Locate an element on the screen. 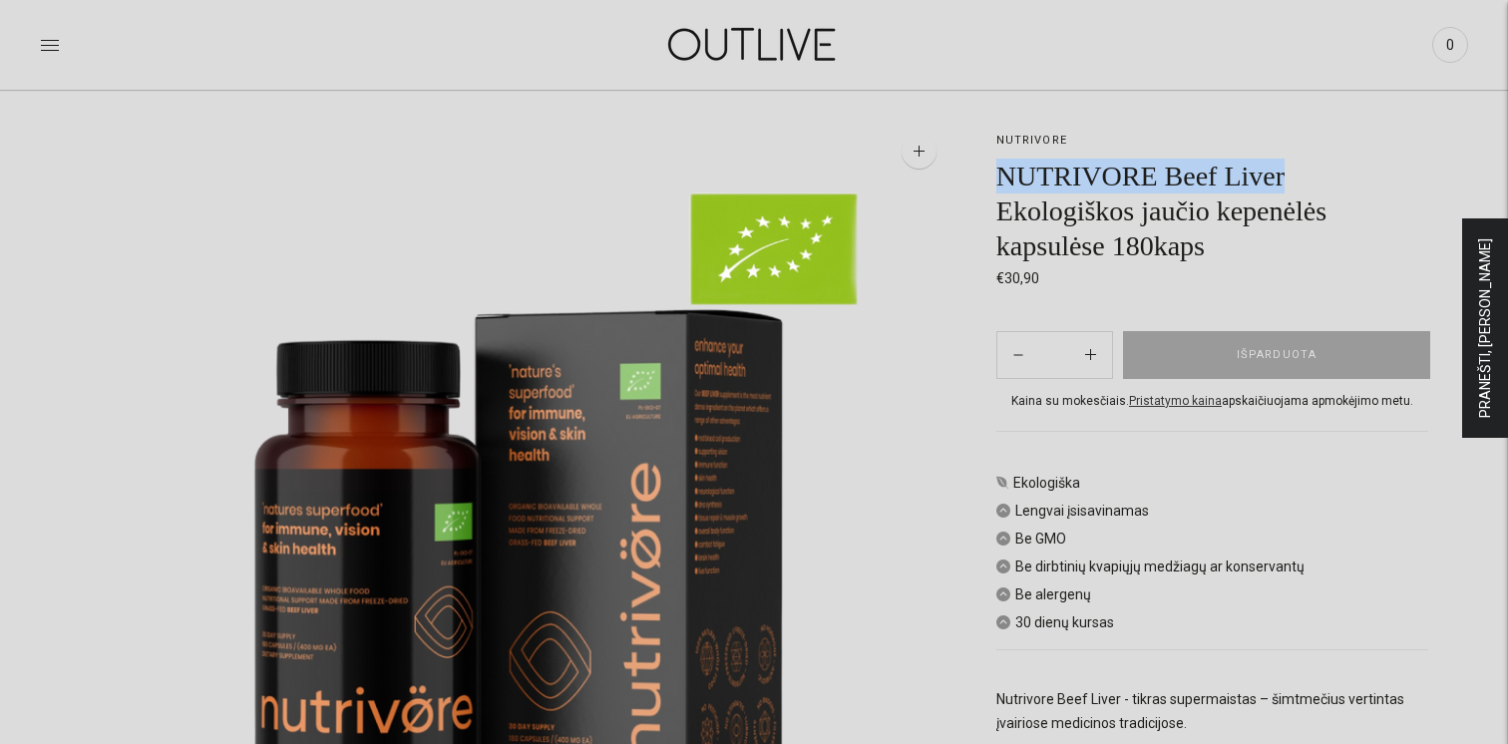  a: 0 is located at coordinates (1451, 45).